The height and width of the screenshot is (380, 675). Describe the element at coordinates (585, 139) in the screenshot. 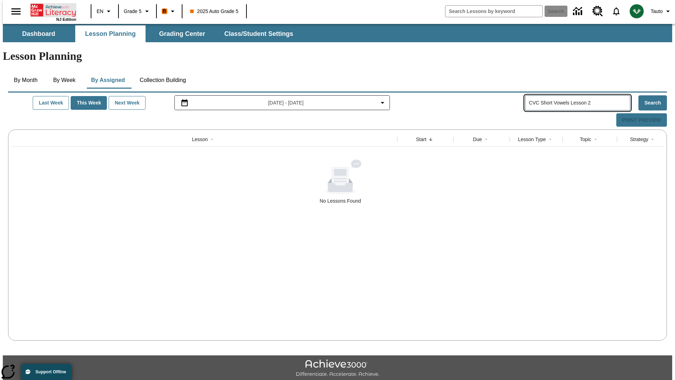

I see `div: Topic` at that location.